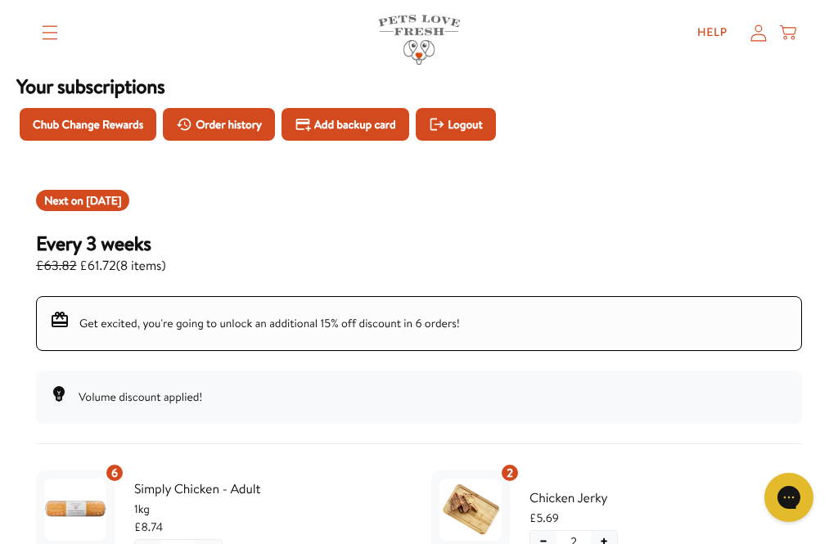 The image size is (838, 544). I want to click on span: £61.72 ( 8 items ), so click(101, 266).